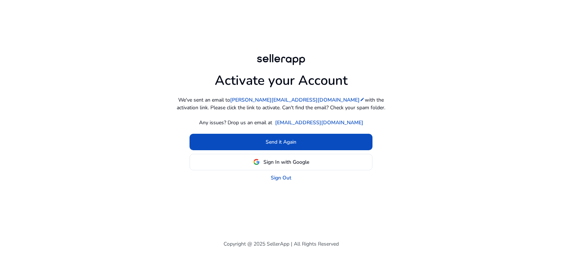 This screenshot has width=562, height=254. I want to click on p: We've sent an email to with the activation link. Please click the link to activate. Can't find th..., so click(281, 104).